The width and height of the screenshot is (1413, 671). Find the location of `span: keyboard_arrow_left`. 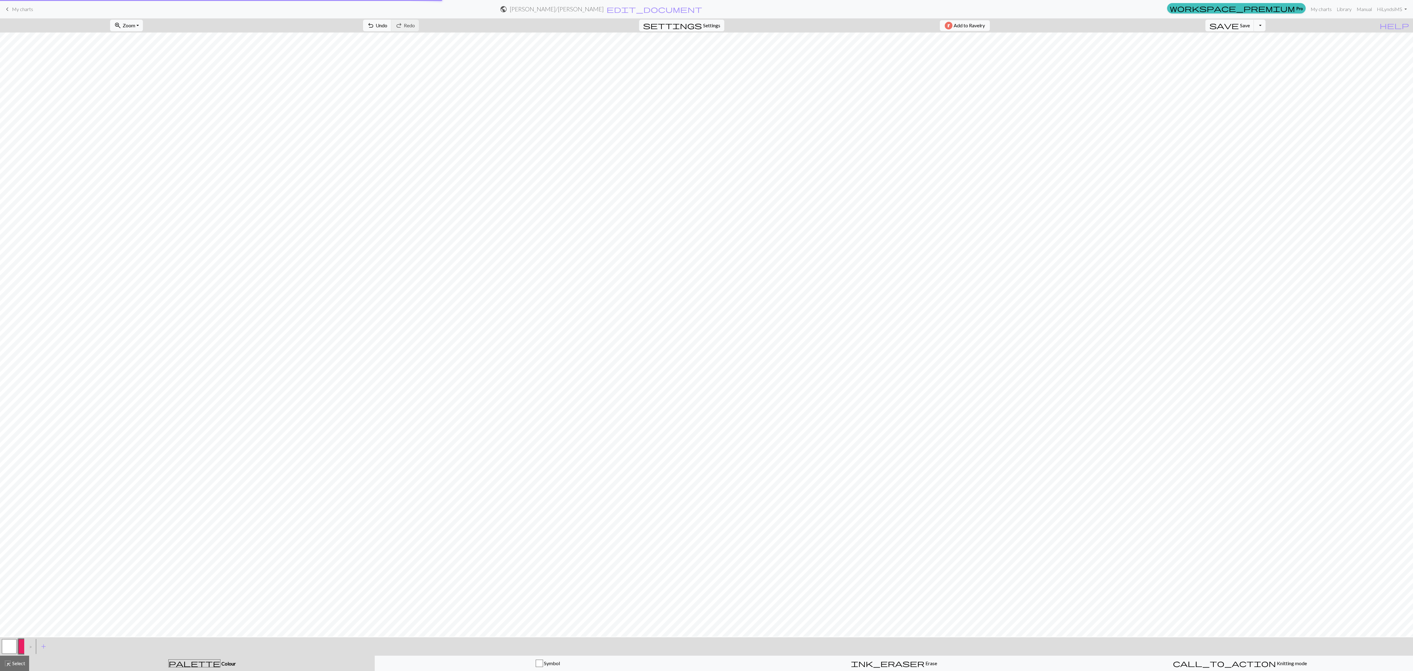

span: keyboard_arrow_left is located at coordinates (7, 9).